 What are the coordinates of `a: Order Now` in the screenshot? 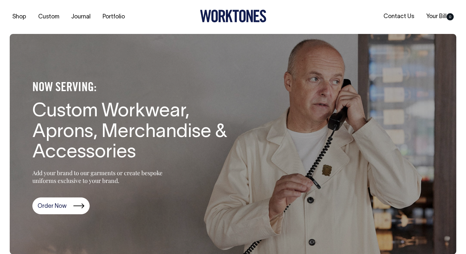 It's located at (61, 206).